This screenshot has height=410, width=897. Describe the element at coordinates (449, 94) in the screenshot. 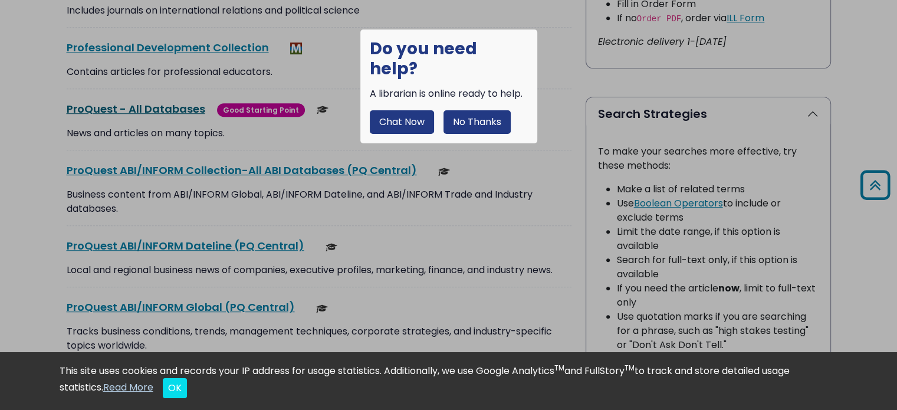

I see `div: A librarian is online ready to help.` at that location.